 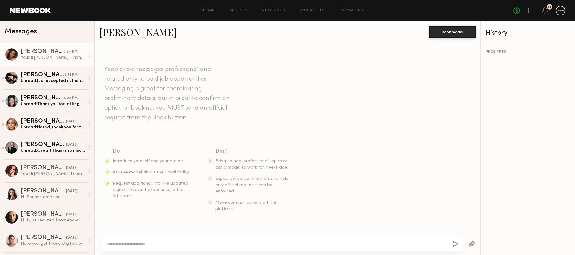 I want to click on div: Hi! I just realized I somehow missed your message earlier I didn’t get a notification for it. I r..., so click(x=53, y=220).